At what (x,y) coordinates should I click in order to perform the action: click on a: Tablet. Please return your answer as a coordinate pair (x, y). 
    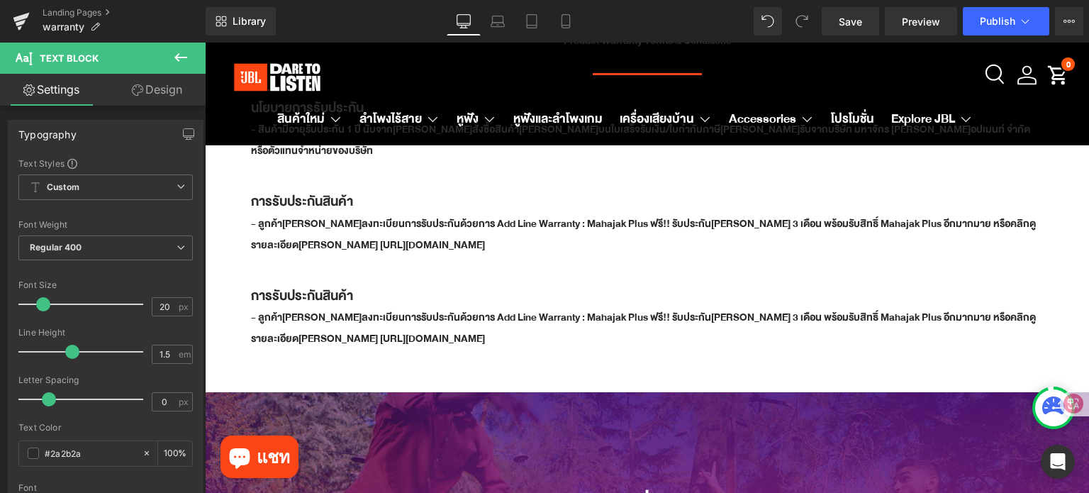
    Looking at the image, I should click on (532, 21).